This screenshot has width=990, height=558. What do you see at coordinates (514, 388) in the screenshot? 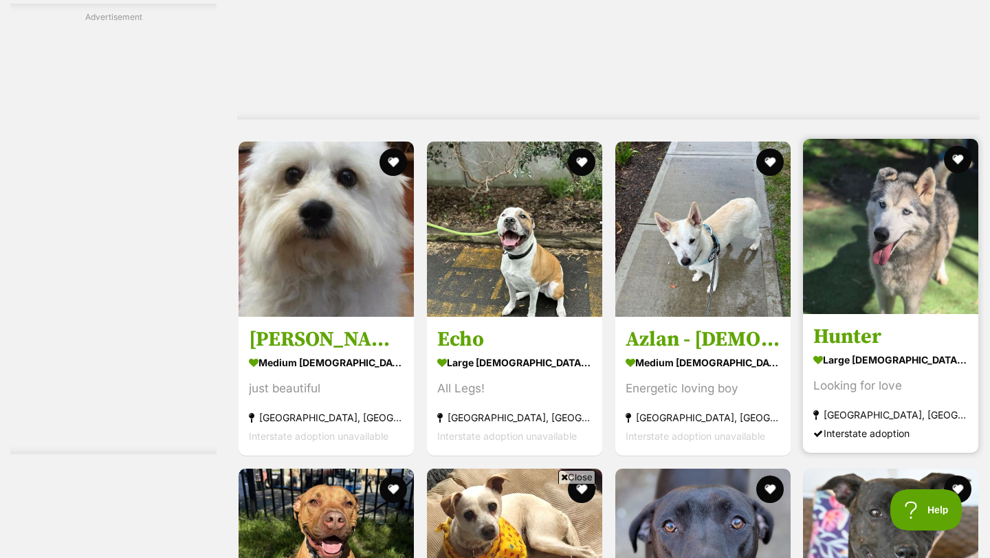
I see `div: All Legs!` at bounding box center [514, 388].